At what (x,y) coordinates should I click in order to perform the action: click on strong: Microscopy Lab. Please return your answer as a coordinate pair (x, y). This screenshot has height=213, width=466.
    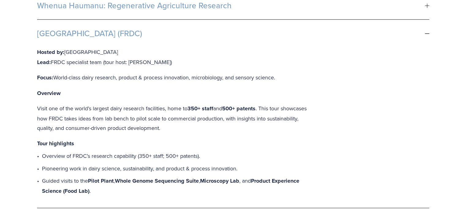
    Looking at the image, I should click on (219, 181).